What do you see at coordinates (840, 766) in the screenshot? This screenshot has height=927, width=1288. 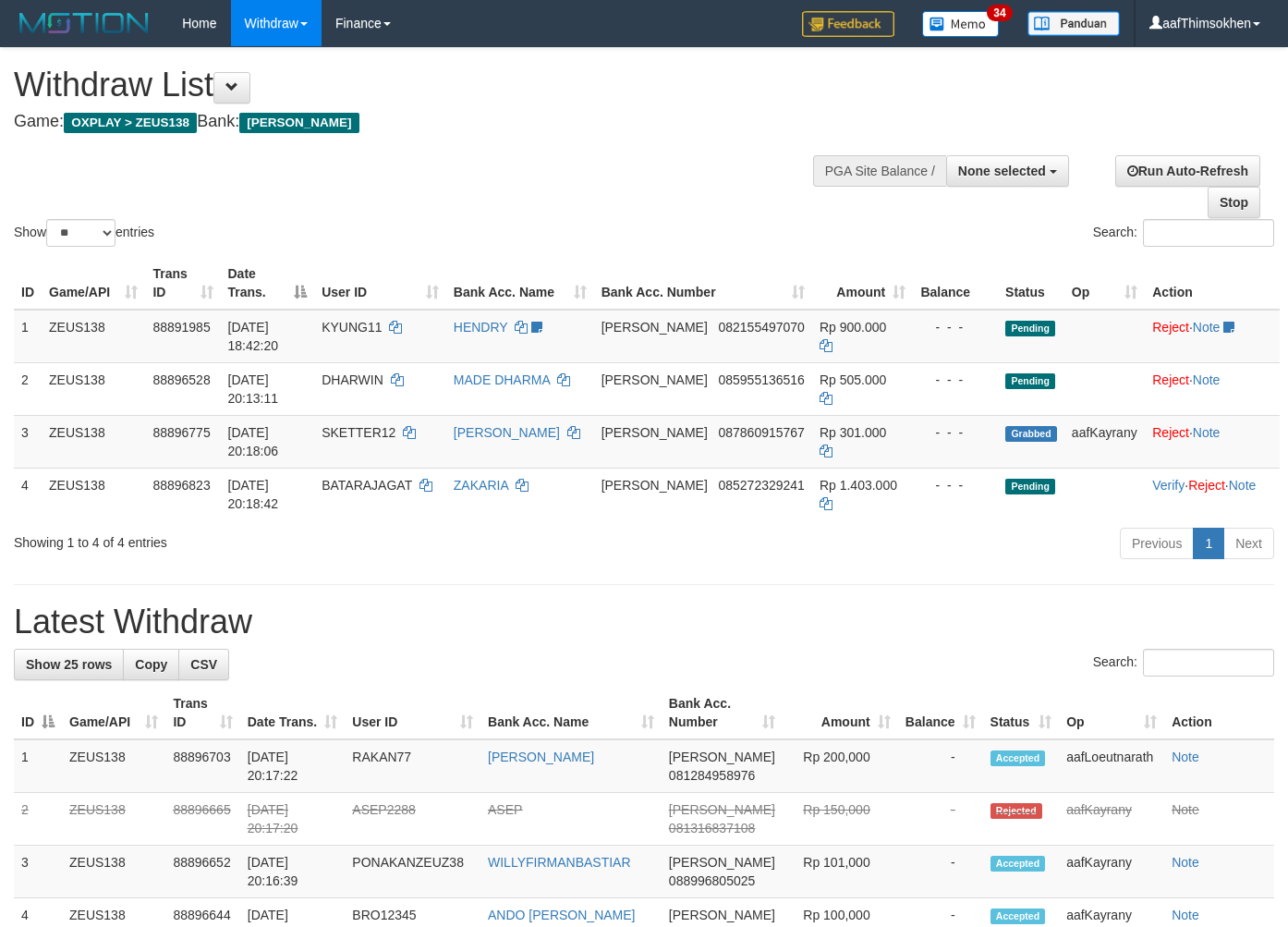 I see `td: Rp 200,000` at bounding box center [840, 766].